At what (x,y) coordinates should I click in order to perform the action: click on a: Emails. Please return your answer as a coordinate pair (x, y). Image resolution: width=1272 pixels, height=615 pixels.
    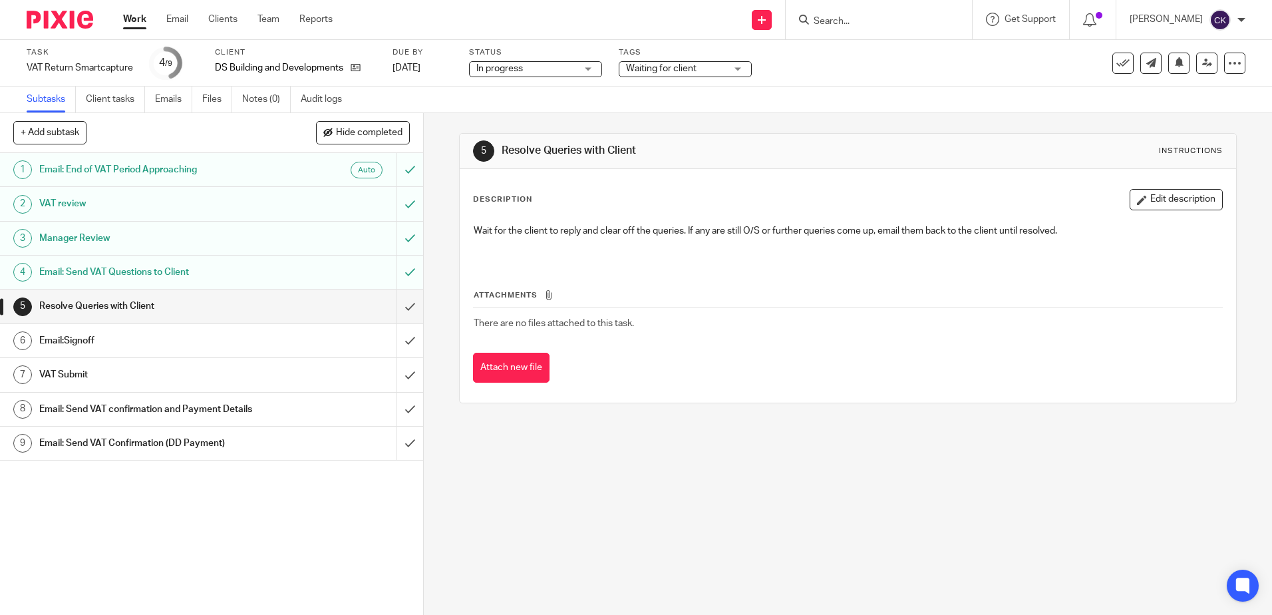
    Looking at the image, I should click on (174, 99).